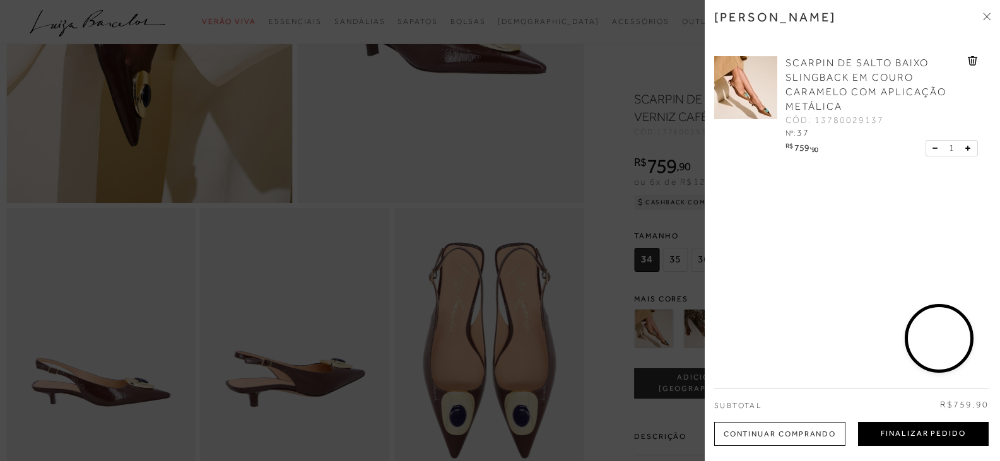 This screenshot has width=1000, height=461. I want to click on span: 759, so click(802, 148).